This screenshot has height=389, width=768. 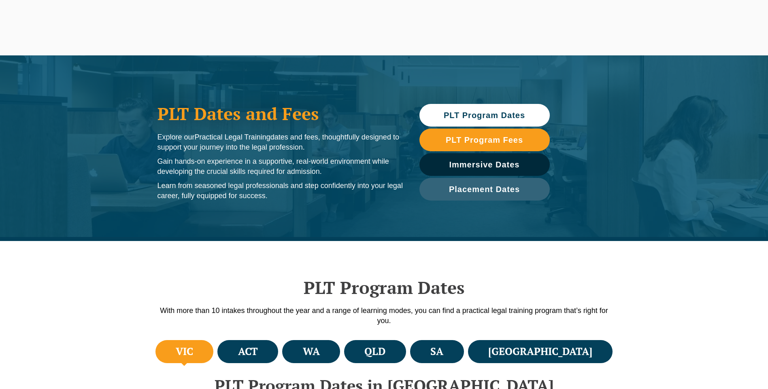 I want to click on a: PLT Program Fees, so click(x=485, y=140).